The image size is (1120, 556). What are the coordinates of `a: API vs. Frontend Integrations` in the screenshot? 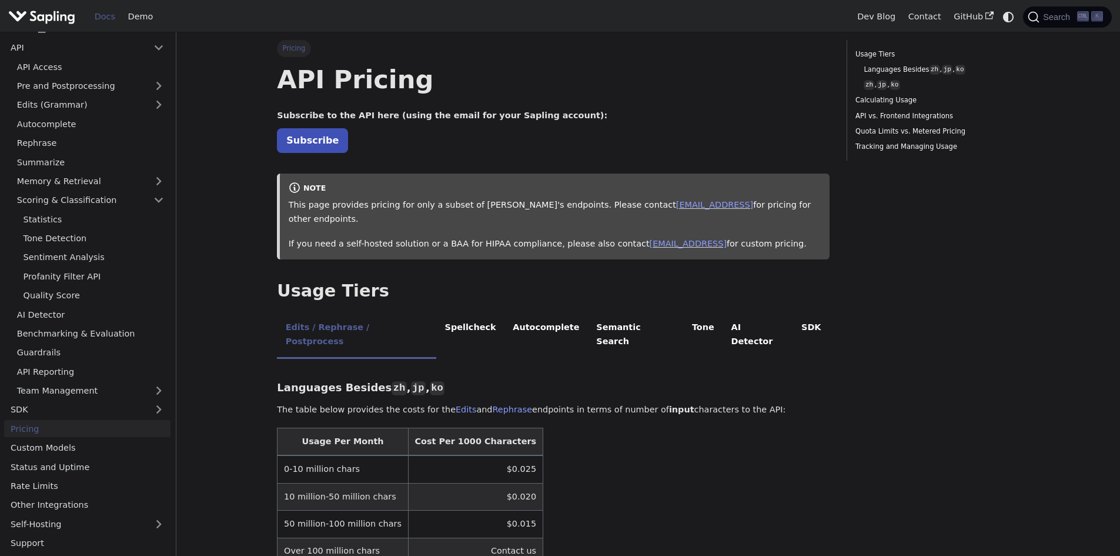 It's located at (935, 116).